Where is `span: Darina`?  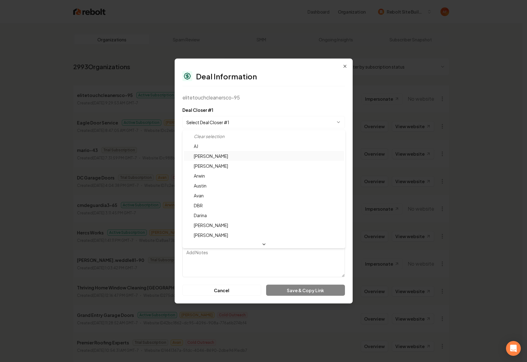
span: Darina is located at coordinates (200, 216).